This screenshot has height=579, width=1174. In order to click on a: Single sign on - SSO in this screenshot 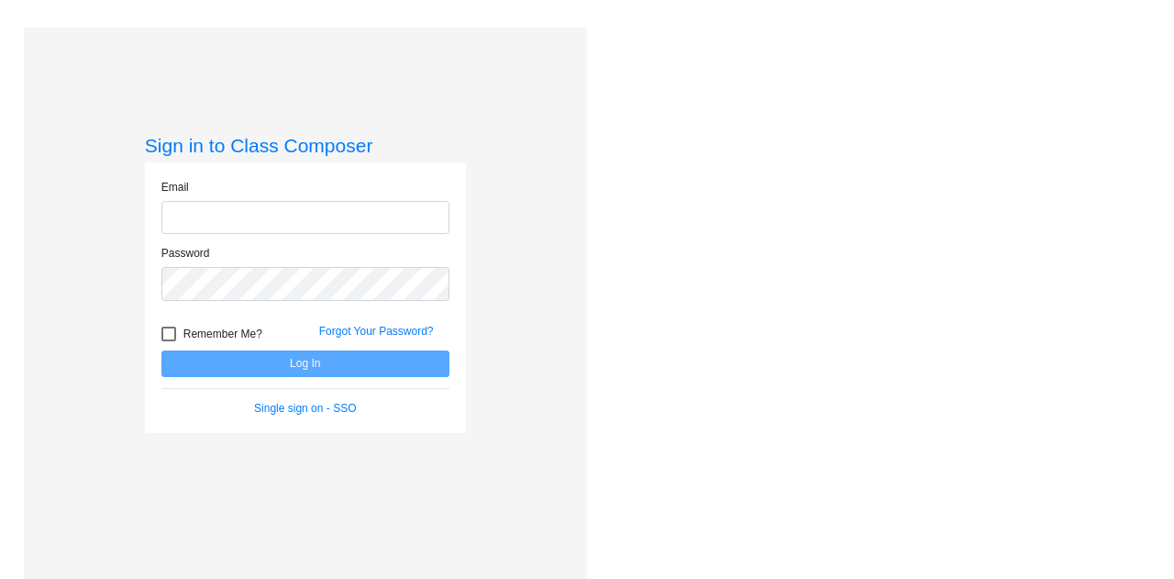, I will do `click(305, 408)`.